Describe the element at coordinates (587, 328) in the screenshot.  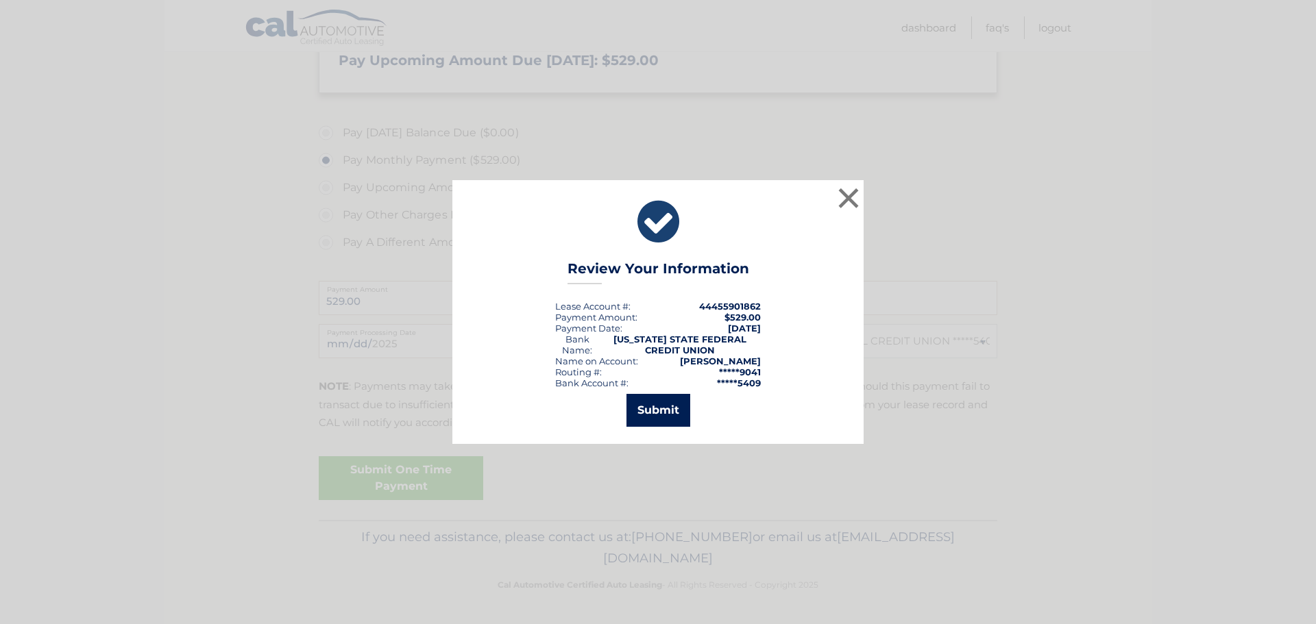
I see `span: Payment Date` at that location.